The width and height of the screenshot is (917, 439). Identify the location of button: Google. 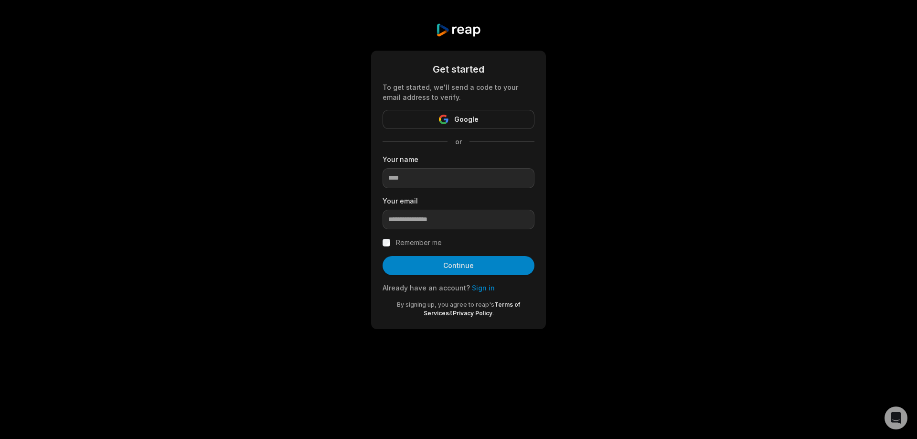
(459, 119).